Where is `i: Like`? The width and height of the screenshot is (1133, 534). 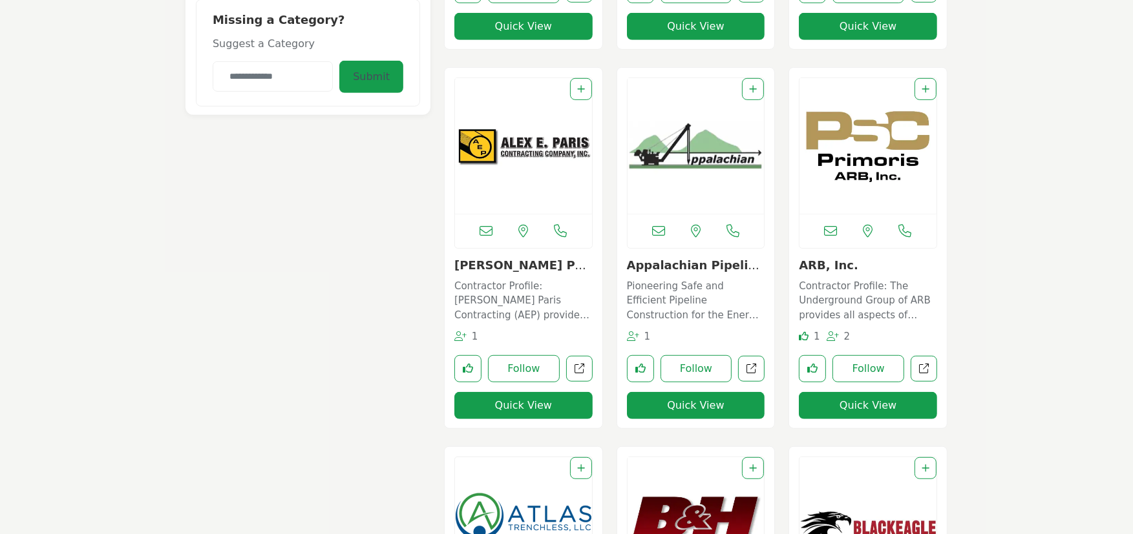
i: Like is located at coordinates (803, 336).